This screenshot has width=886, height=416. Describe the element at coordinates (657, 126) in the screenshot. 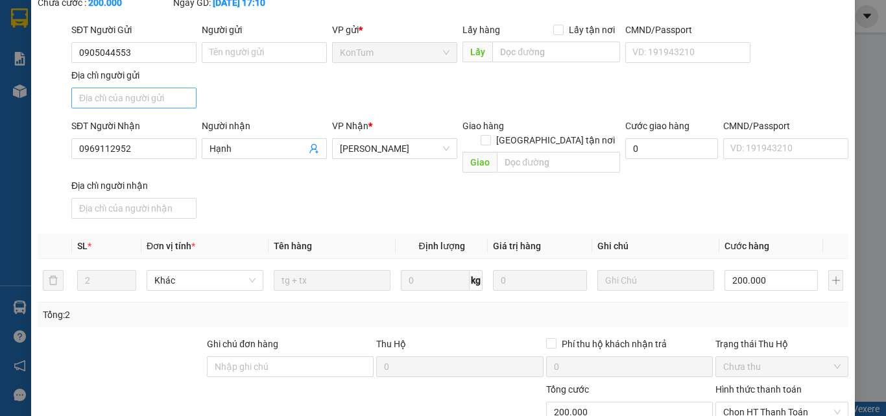

I see `label: Cước giao hàng` at that location.